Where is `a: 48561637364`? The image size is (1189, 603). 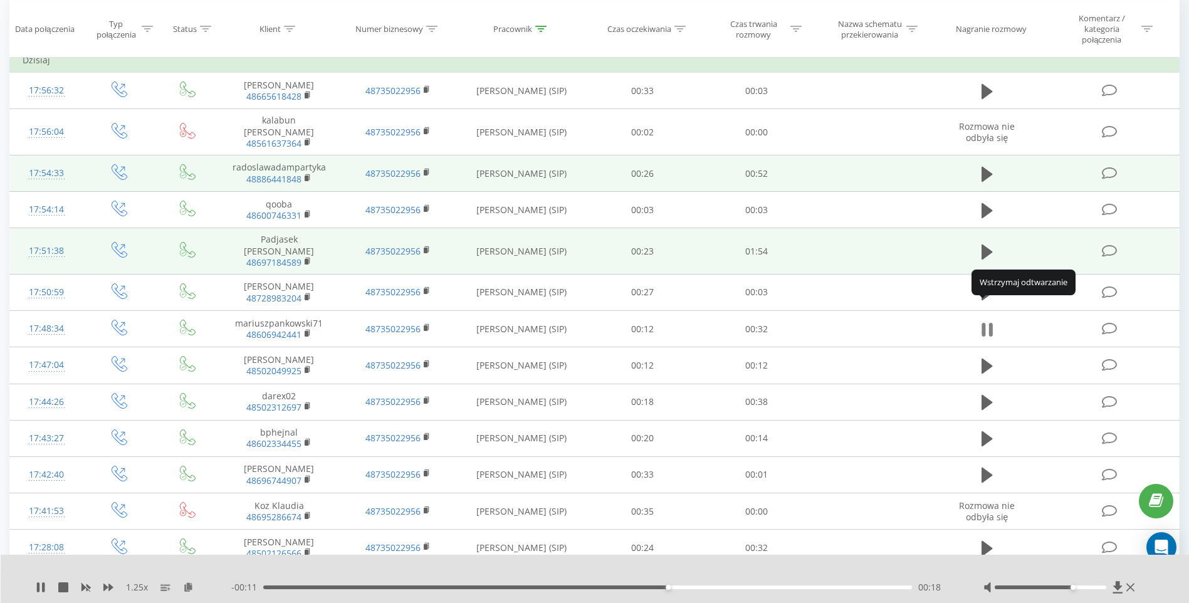
a: 48561637364 is located at coordinates (274, 143).